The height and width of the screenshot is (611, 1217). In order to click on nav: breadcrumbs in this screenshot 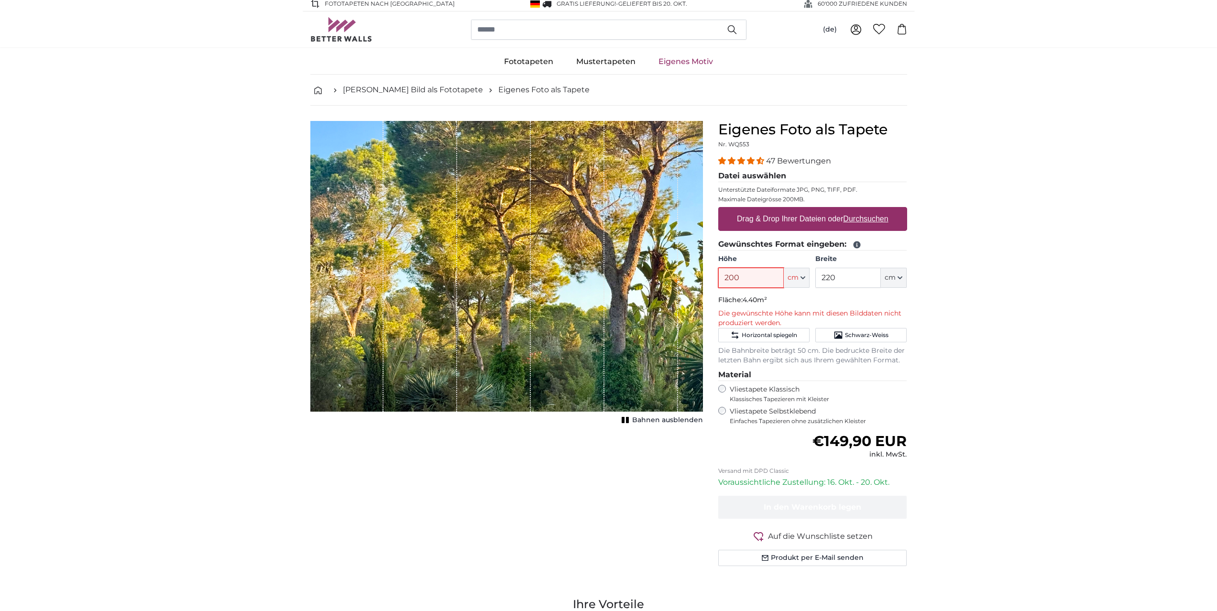, I will do `click(609, 90)`.